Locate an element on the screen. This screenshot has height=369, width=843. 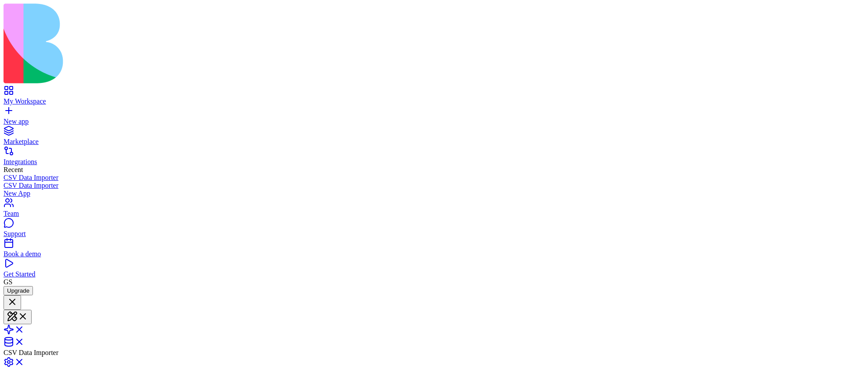
a: My Workspace is located at coordinates (421, 97).